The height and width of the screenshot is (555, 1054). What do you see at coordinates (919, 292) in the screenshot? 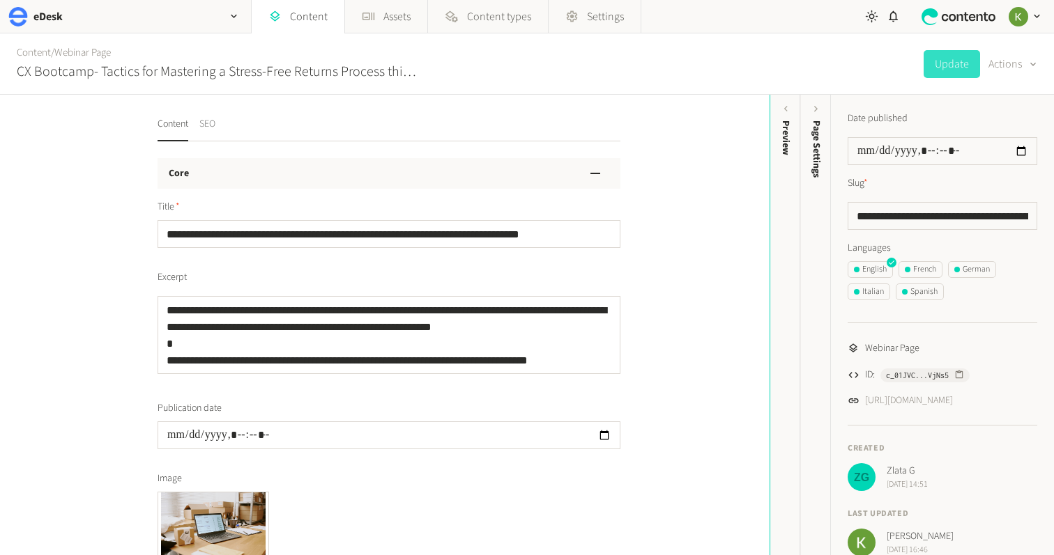
I see `button: Spanish` at bounding box center [919, 292].